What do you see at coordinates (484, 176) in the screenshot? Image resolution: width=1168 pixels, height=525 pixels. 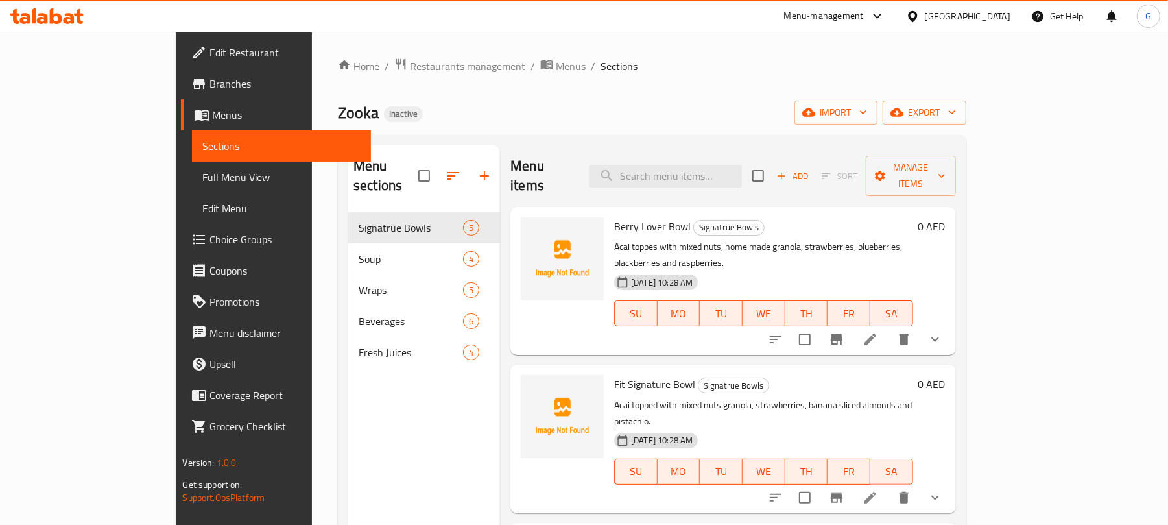 I see `button: Add section` at bounding box center [484, 176].